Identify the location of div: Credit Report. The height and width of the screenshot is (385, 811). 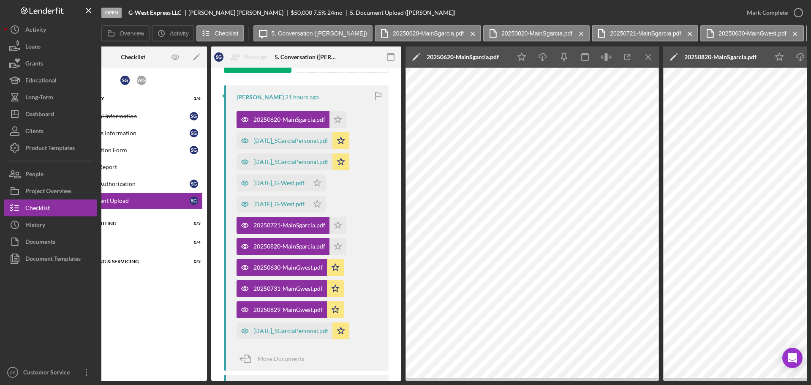
(141, 167).